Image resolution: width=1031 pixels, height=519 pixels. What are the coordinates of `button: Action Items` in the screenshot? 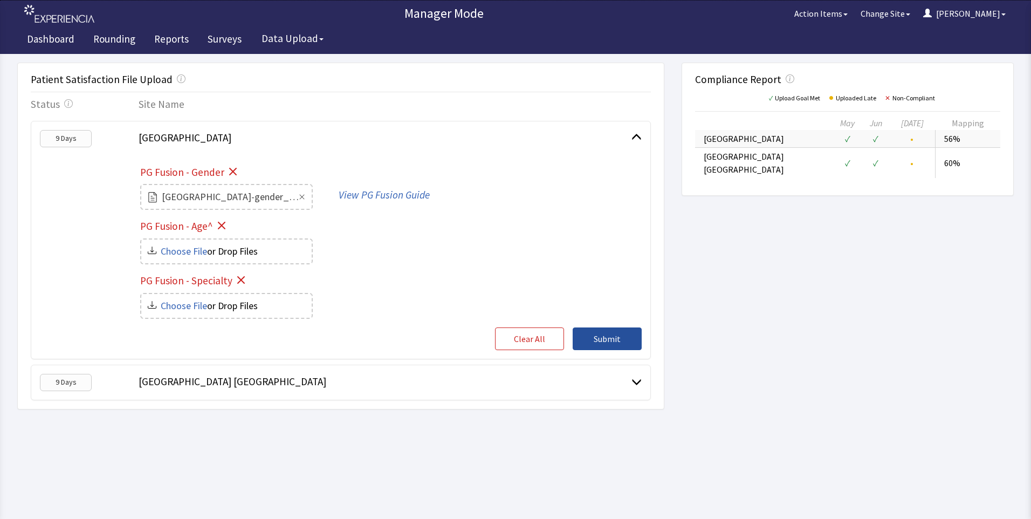 It's located at (821, 13).